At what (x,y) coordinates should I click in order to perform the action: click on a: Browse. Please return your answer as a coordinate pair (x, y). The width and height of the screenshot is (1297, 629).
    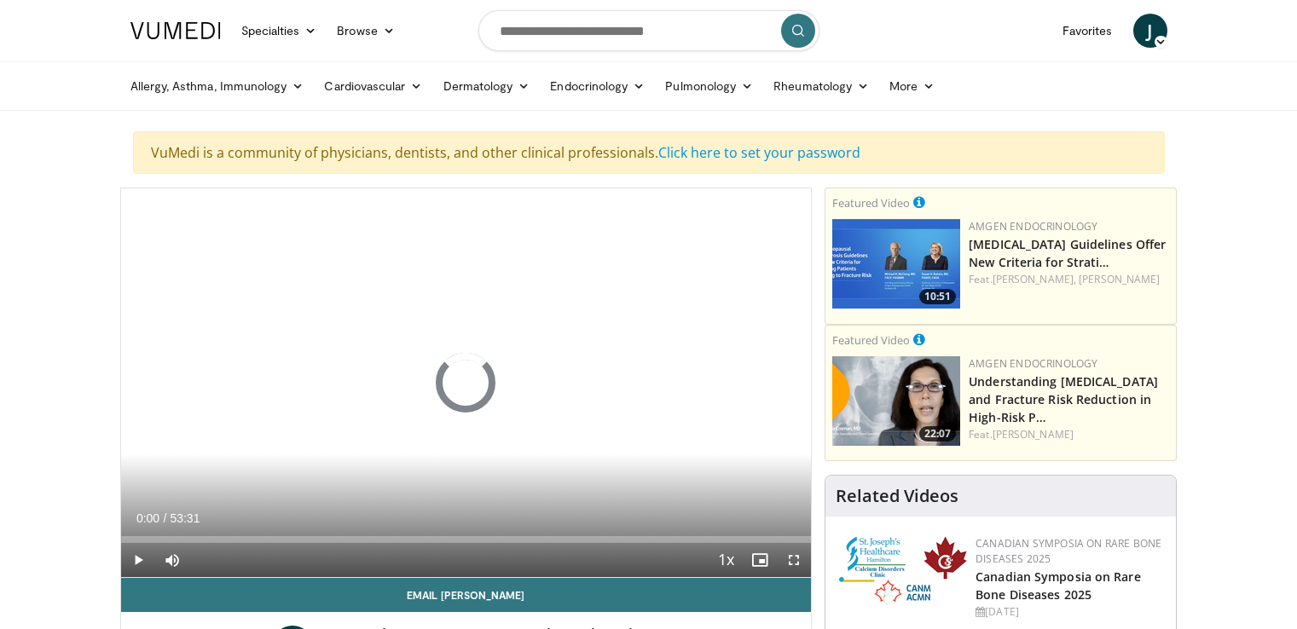
    Looking at the image, I should click on (366, 31).